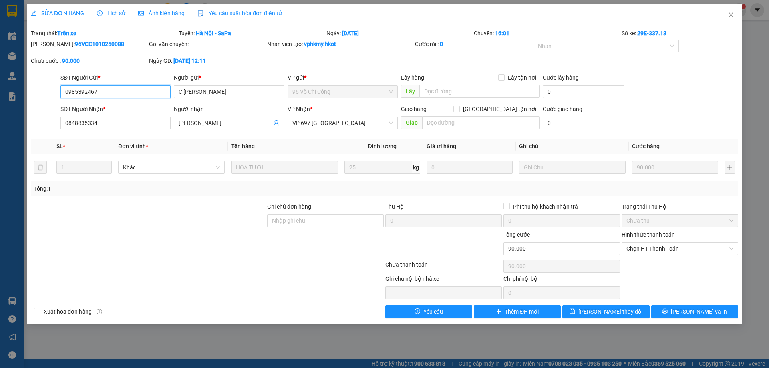 This screenshot has height=368, width=769. I want to click on div: Gói vận chuyển:, so click(207, 44).